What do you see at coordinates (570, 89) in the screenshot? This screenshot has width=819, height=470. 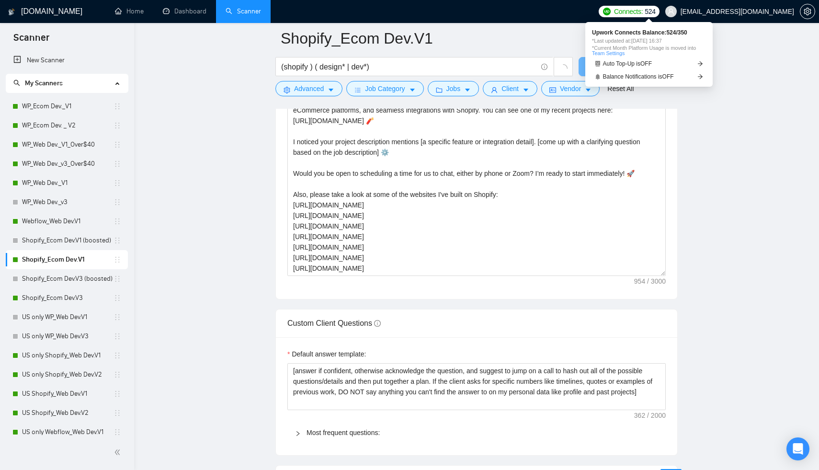 I see `button: idcardVendorcaret-down` at bounding box center [570, 89].